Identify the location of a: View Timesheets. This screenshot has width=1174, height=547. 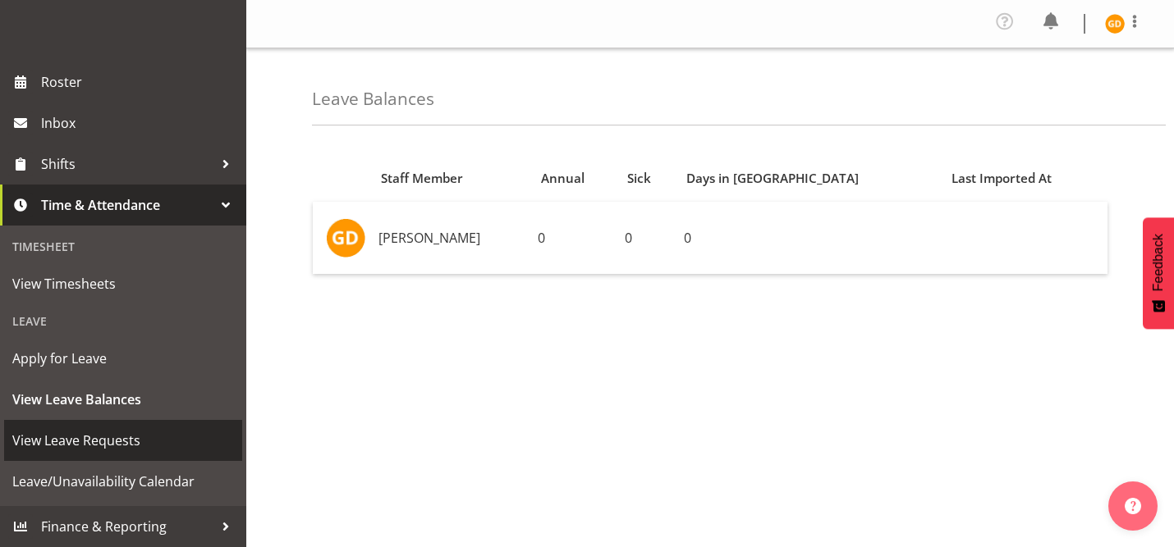
(123, 284).